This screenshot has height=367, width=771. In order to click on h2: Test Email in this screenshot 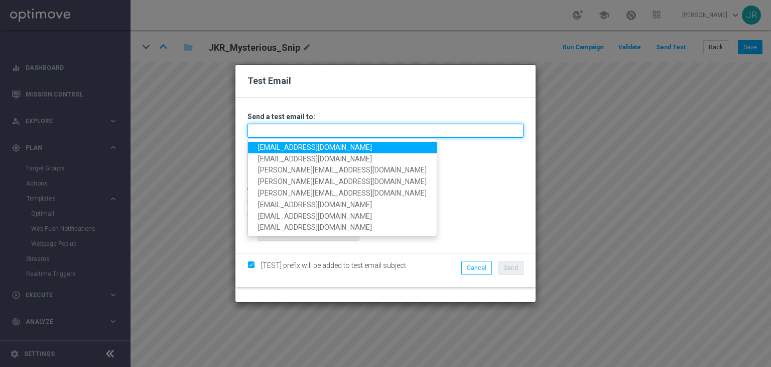, I will do `click(386, 81)`.